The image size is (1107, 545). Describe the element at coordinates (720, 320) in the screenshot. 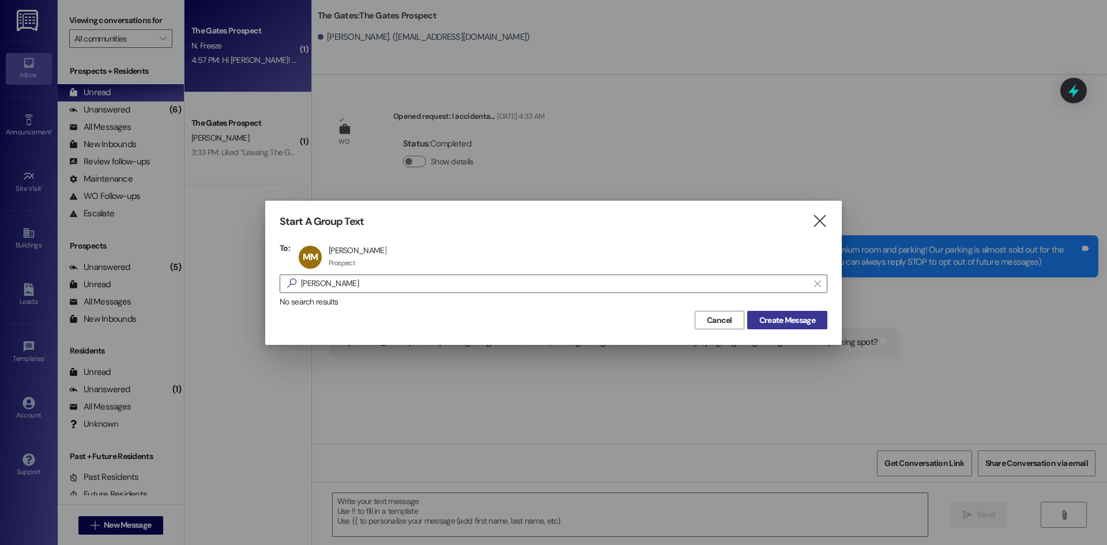

I see `span: Cancel` at that location.